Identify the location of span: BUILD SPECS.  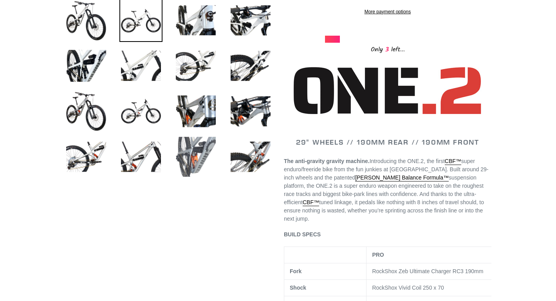
(302, 234).